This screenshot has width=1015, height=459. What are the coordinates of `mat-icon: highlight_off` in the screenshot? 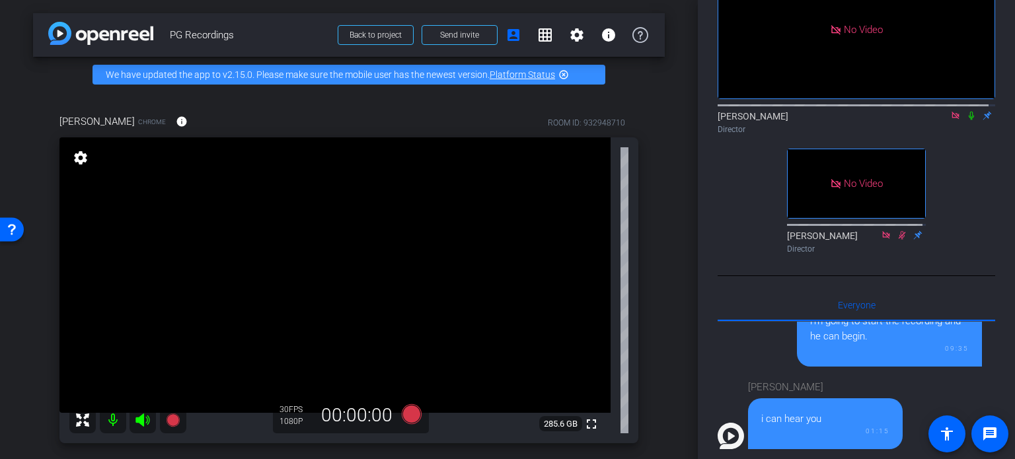 It's located at (564, 75).